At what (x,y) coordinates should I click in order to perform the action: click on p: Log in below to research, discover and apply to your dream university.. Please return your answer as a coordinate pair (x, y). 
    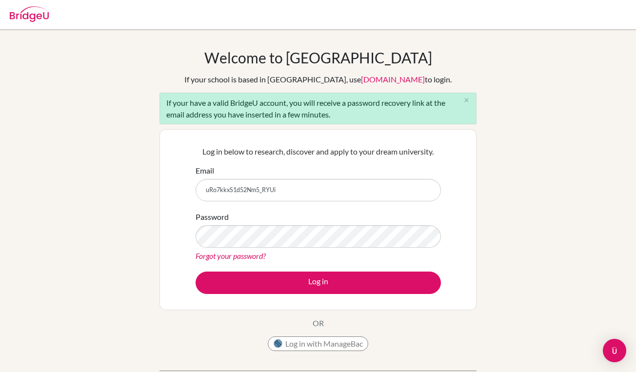
    Looking at the image, I should click on (318, 152).